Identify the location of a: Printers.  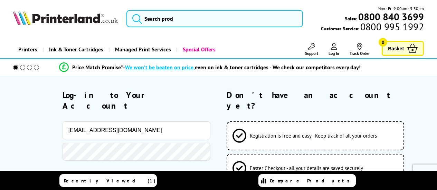
(28, 49).